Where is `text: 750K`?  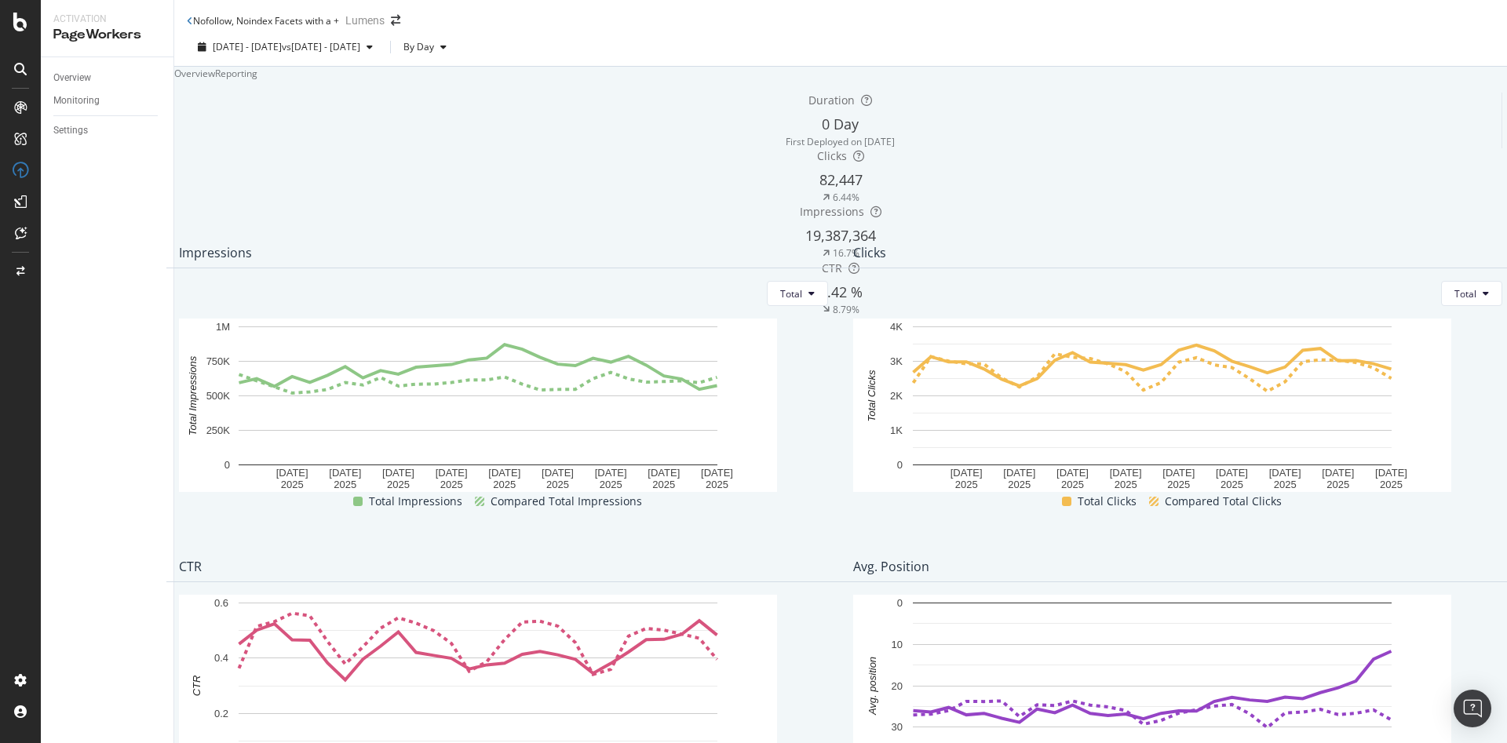 text: 750K is located at coordinates (218, 361).